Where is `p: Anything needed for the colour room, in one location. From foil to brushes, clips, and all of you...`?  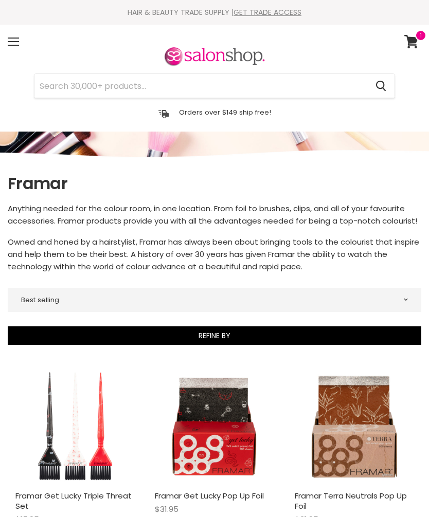 p: Anything needed for the colour room, in one location. From foil to brushes, clips, and all of you... is located at coordinates (214, 215).